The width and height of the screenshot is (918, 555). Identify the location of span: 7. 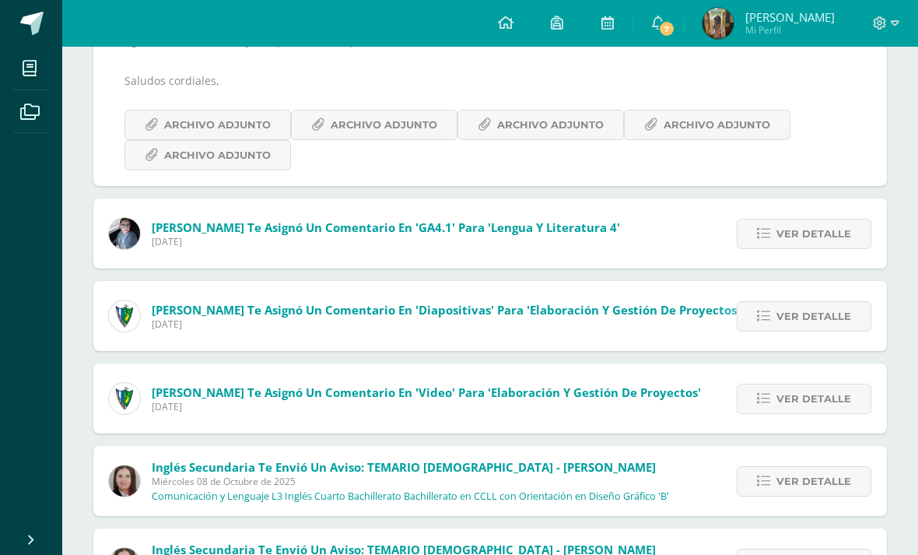
(667, 29).